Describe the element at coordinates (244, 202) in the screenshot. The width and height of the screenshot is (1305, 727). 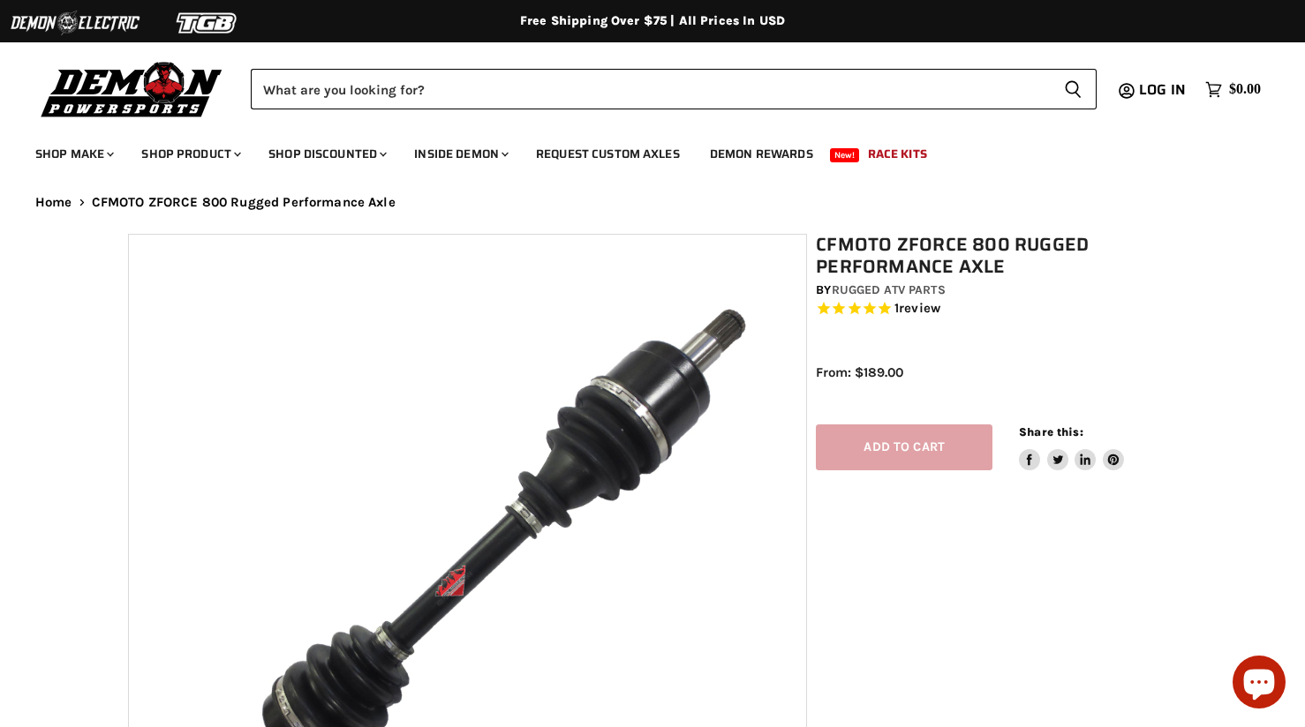
I see `span: CFMOTO ZFORCE 800 Rugged Performance Axle` at that location.